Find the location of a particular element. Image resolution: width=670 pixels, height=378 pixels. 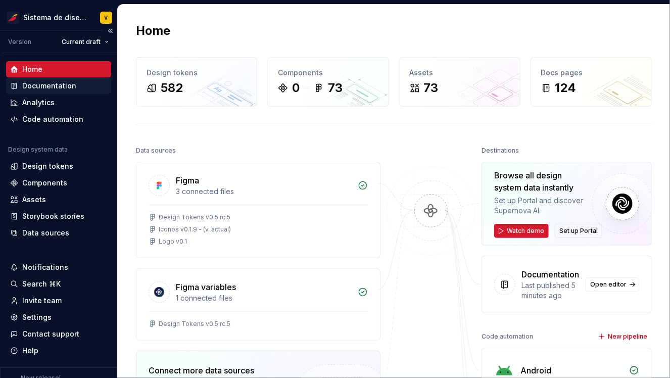

div: Figma is located at coordinates (187, 180).